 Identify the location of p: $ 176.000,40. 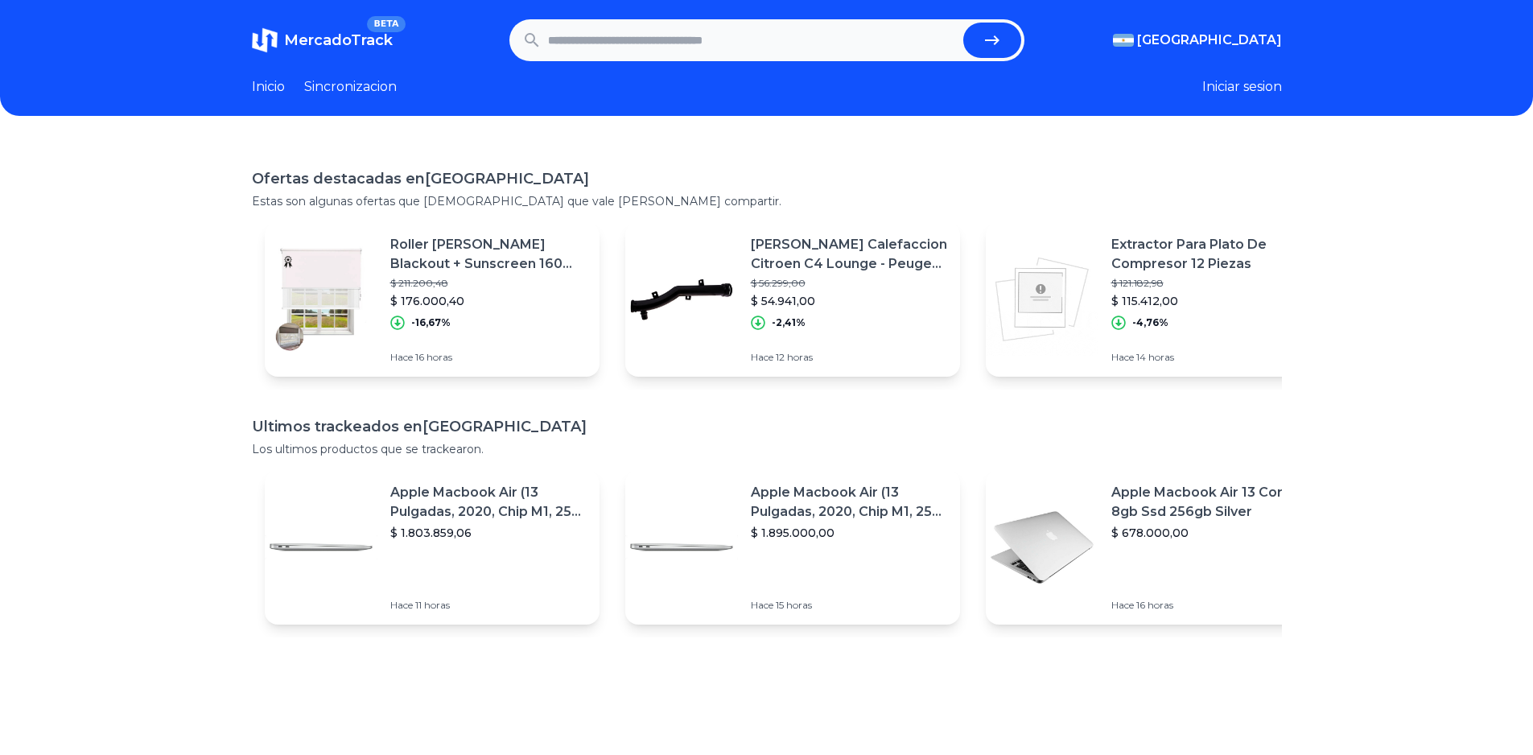
(488, 301).